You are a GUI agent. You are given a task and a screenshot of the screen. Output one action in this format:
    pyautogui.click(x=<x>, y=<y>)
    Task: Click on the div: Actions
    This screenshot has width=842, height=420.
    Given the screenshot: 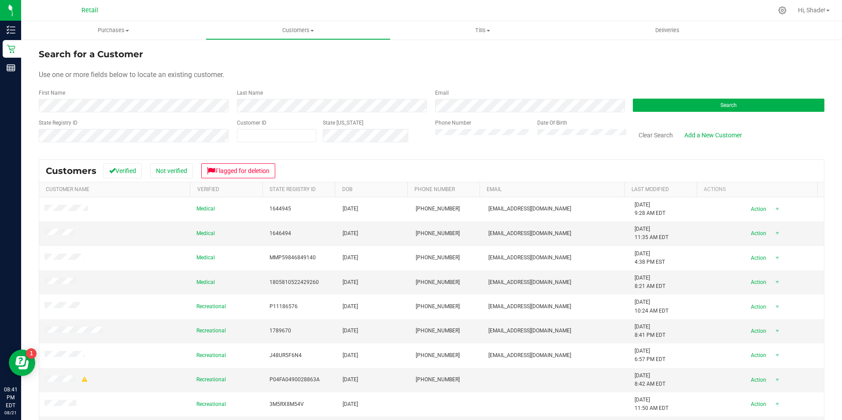 What is the action you would take?
    pyautogui.click(x=759, y=189)
    